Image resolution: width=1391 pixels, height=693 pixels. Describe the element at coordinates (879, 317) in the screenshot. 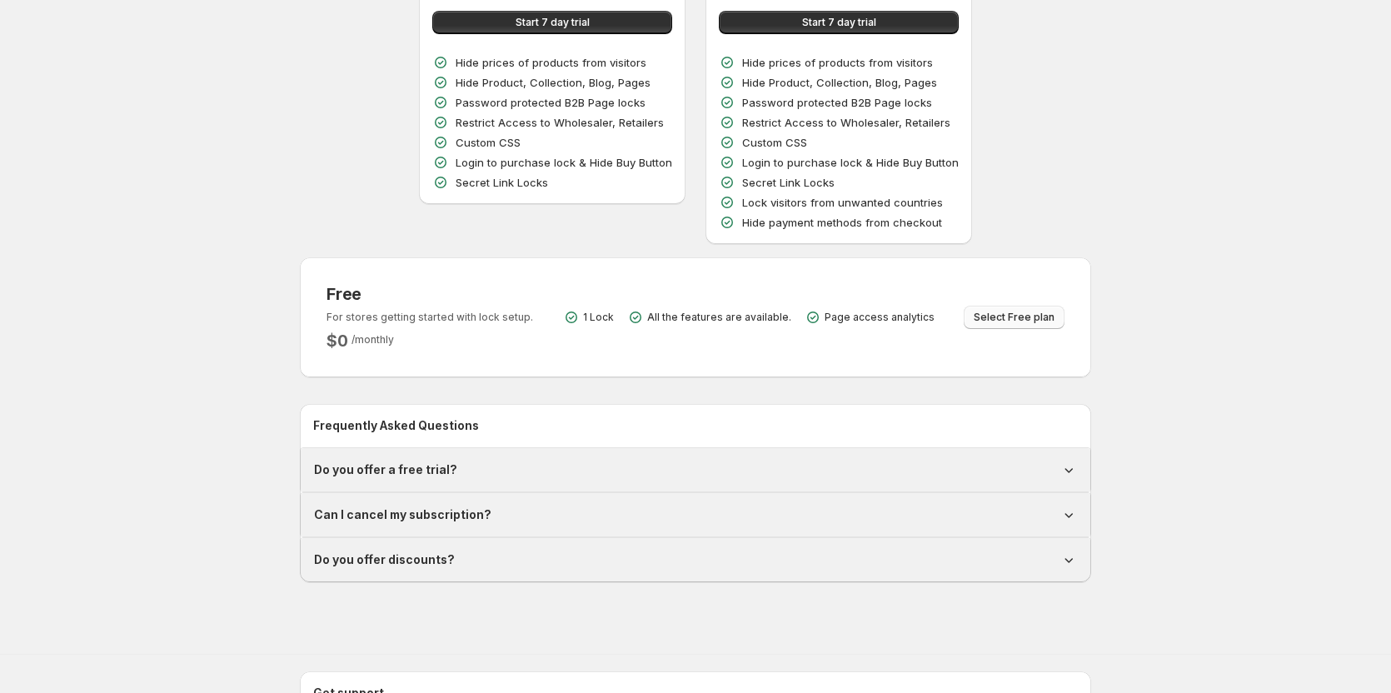

I see `p: Page access analytics` at that location.